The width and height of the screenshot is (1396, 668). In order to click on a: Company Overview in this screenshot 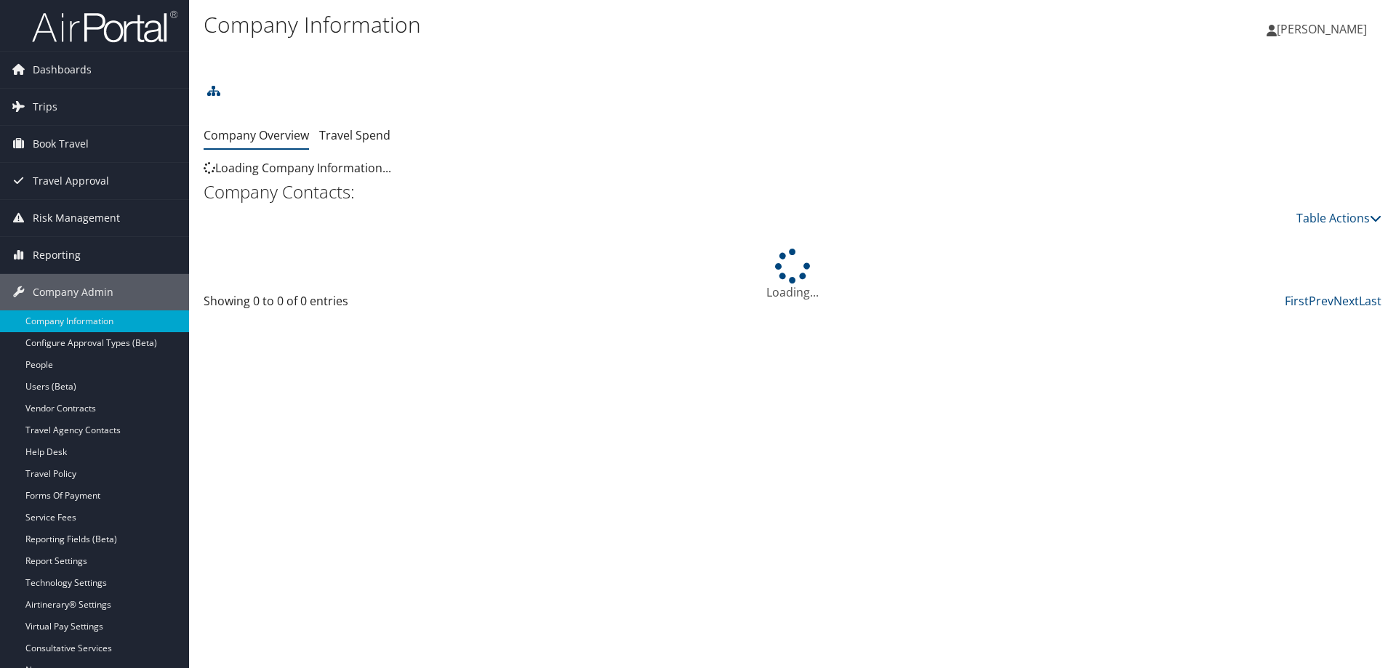, I will do `click(256, 135)`.